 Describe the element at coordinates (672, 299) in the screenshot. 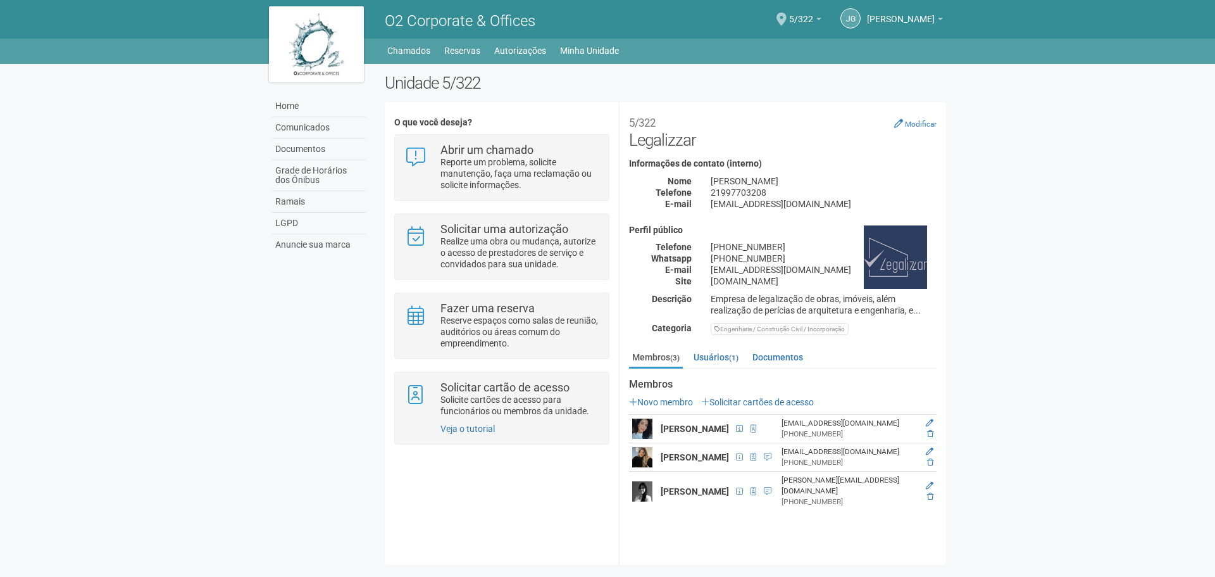

I see `strong: Descrição` at that location.